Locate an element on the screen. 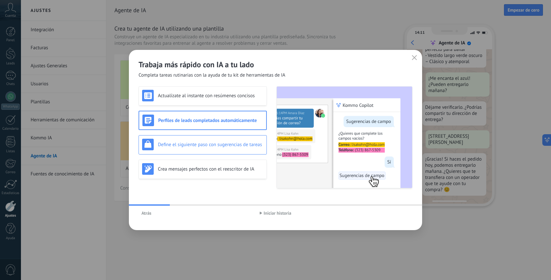 The width and height of the screenshot is (551, 280). h3: Perfiles de leads completados automáticamente is located at coordinates (210, 121).